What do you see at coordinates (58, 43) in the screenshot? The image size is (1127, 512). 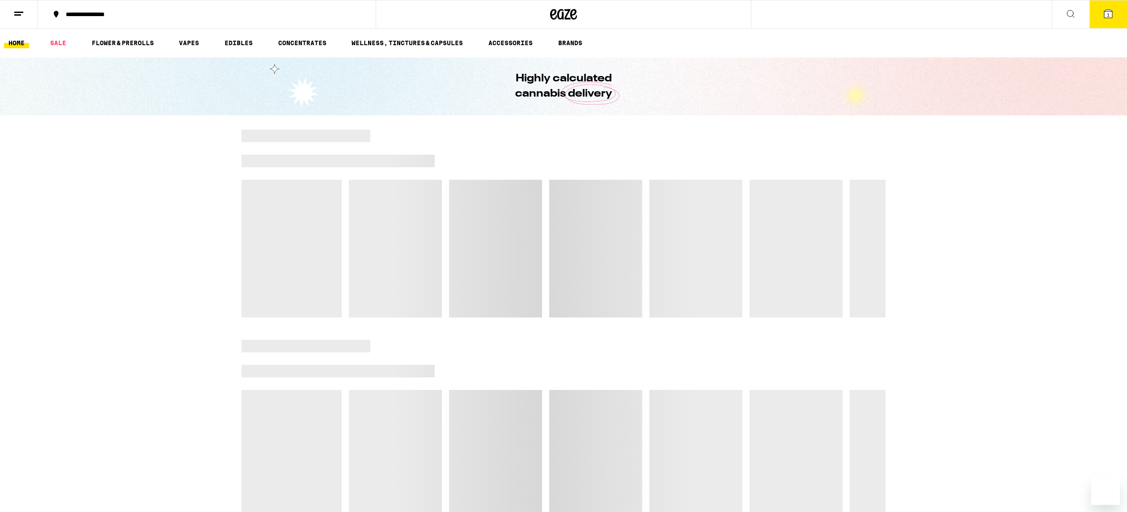 I see `a: SALE` at bounding box center [58, 43].